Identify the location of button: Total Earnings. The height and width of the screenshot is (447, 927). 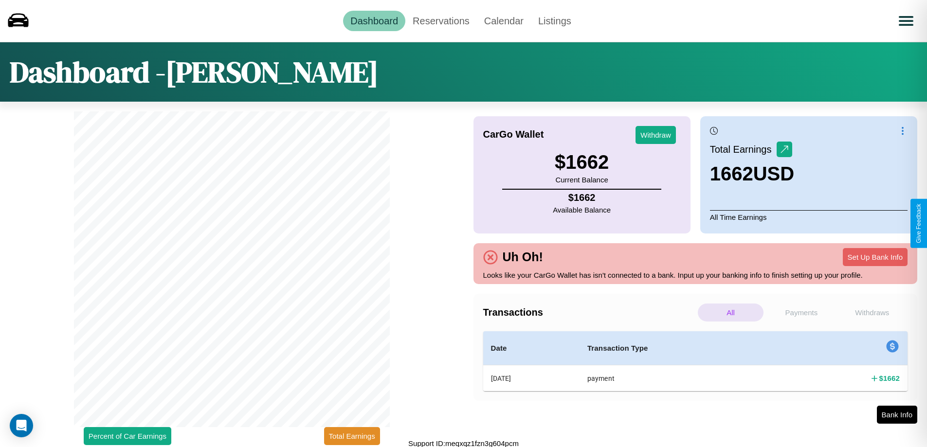
(352, 436).